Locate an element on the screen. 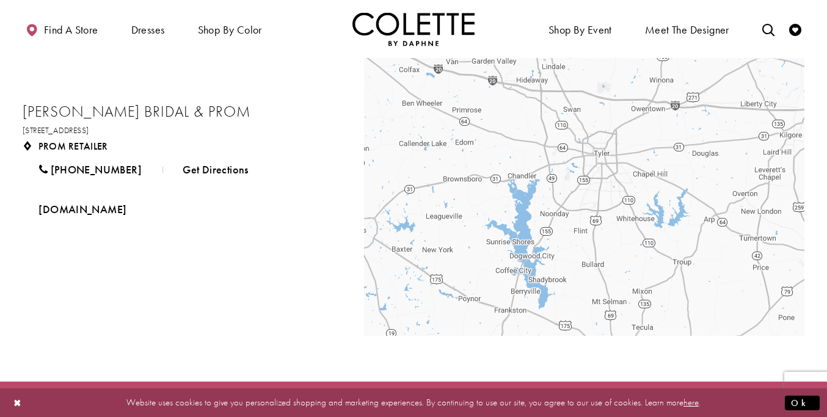 This screenshot has height=417, width=827. div: Jarvis Couture Bridal &amp; Prom is located at coordinates (584, 190).